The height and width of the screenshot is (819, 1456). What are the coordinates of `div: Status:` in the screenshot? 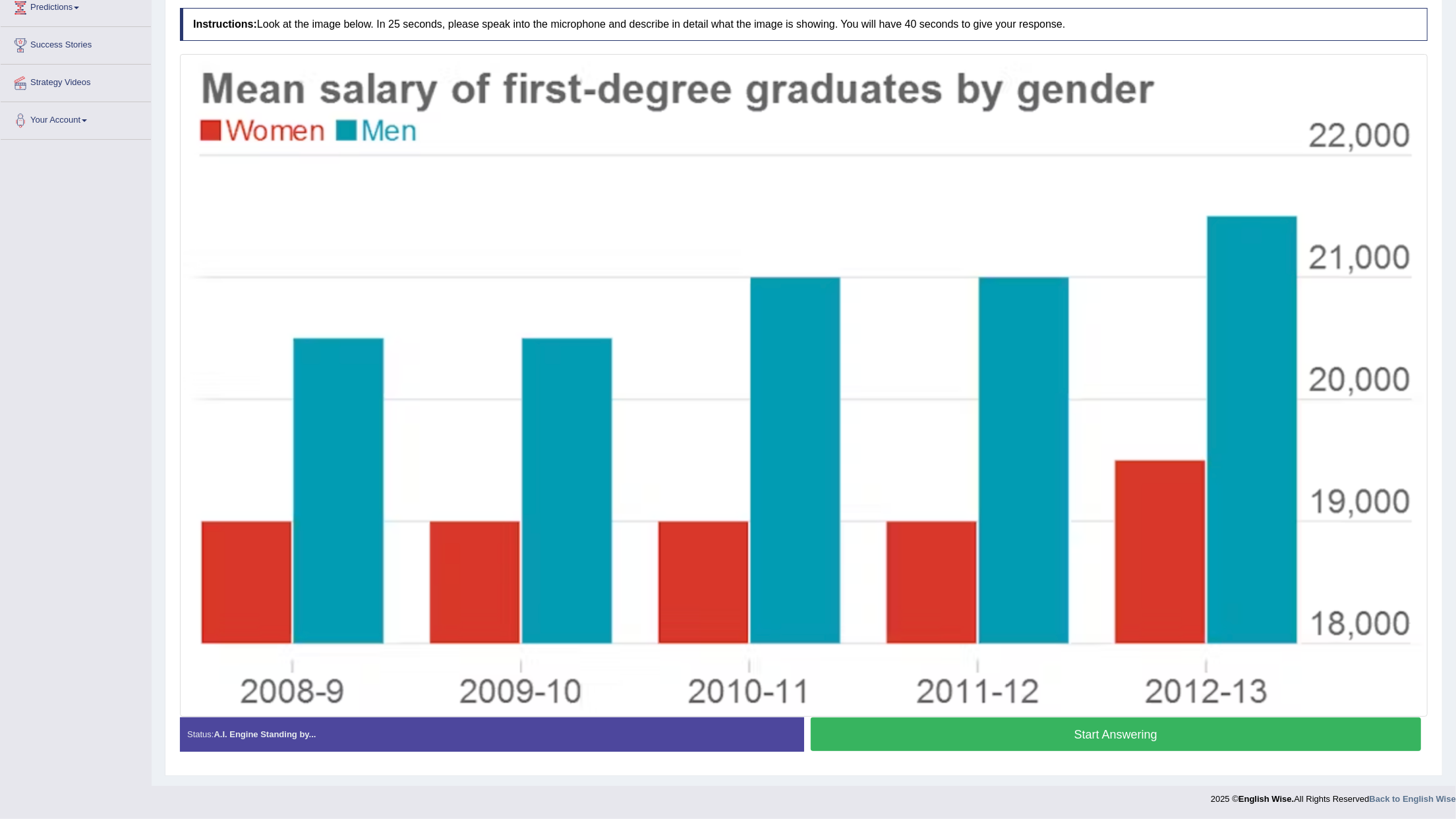 It's located at (492, 734).